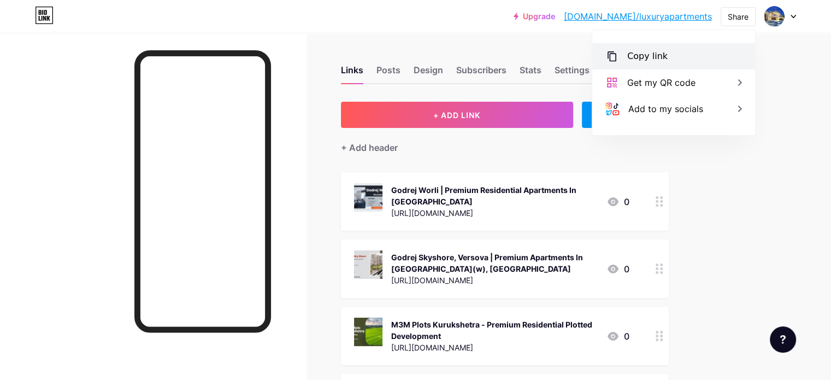 This screenshot has width=831, height=380. What do you see at coordinates (428, 73) in the screenshot?
I see `div: Design` at bounding box center [428, 73].